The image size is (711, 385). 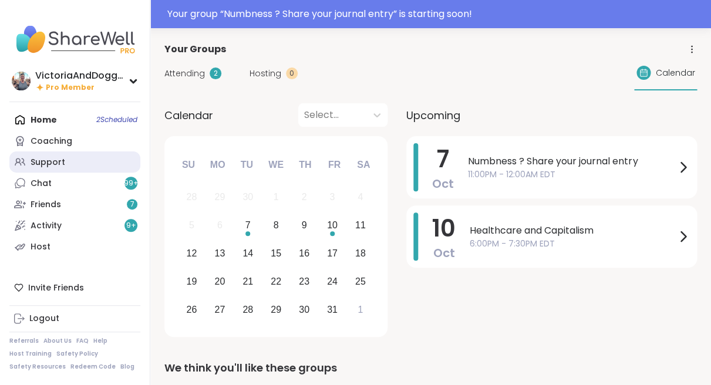 I want to click on div: Tu, so click(x=247, y=165).